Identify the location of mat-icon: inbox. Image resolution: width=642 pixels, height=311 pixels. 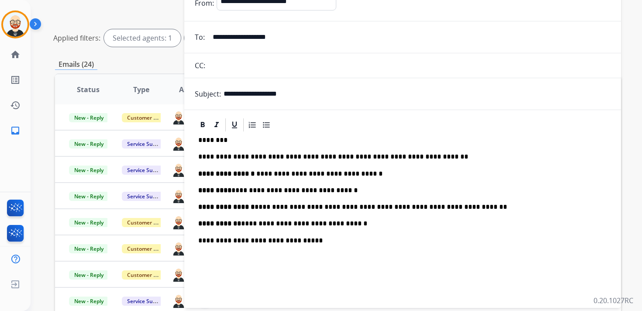
(15, 131).